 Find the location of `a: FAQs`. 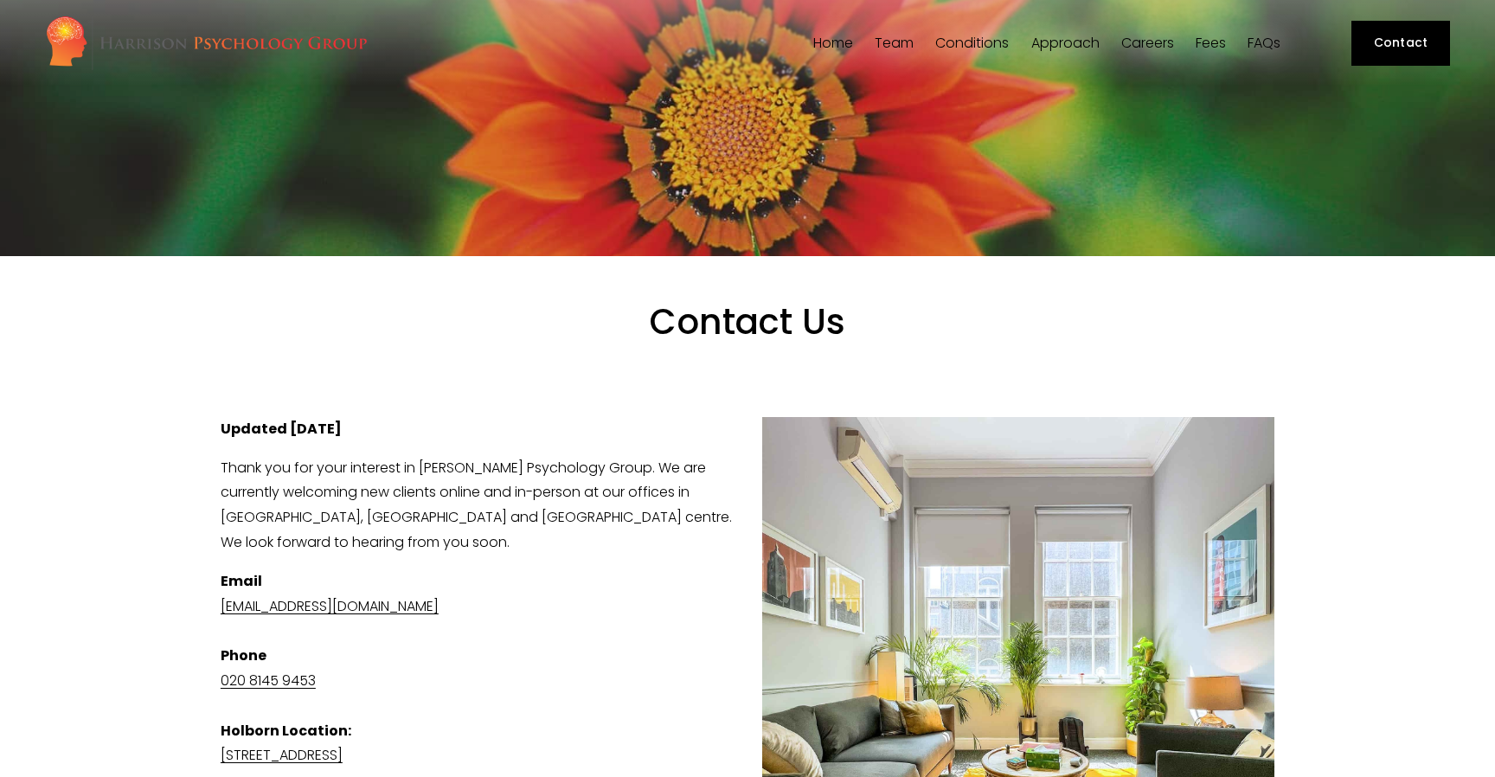

a: FAQs is located at coordinates (1264, 42).